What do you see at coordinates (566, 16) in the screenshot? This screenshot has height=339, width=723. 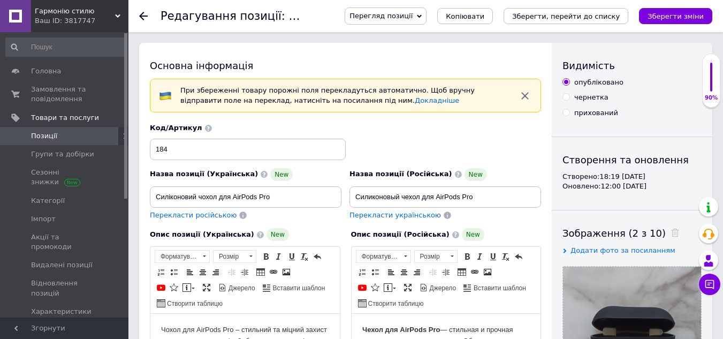 I see `button: Зберегти, перейти до списку` at bounding box center [566, 16].